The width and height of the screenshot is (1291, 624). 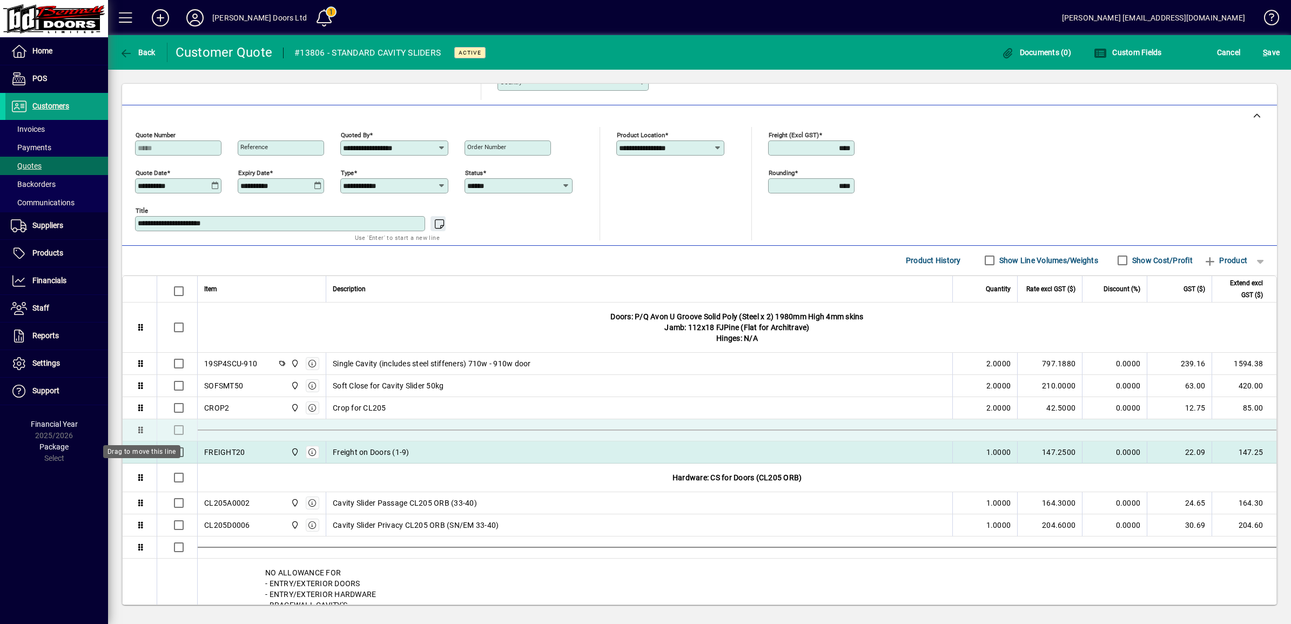 I want to click on span: Single Cavity (includes steel stiffeners) 710w - 910w door, so click(x=431, y=363).